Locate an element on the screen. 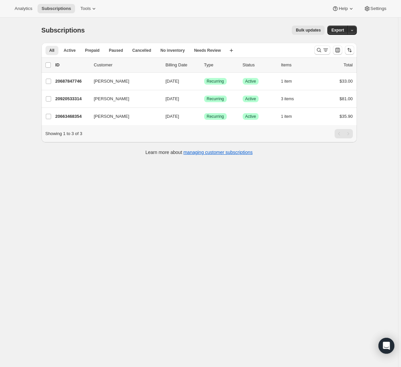  p: 20687847746 is located at coordinates (72, 81).